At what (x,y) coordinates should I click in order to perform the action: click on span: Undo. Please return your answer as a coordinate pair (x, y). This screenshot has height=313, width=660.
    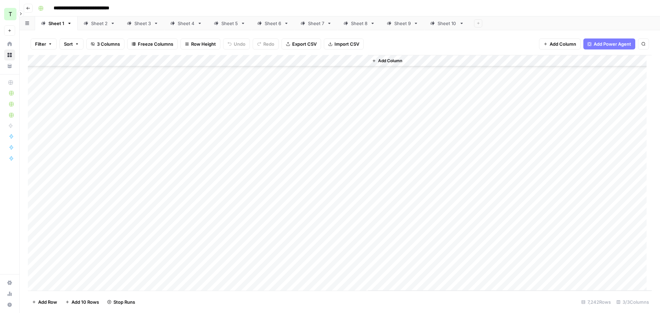
    Looking at the image, I should click on (240, 44).